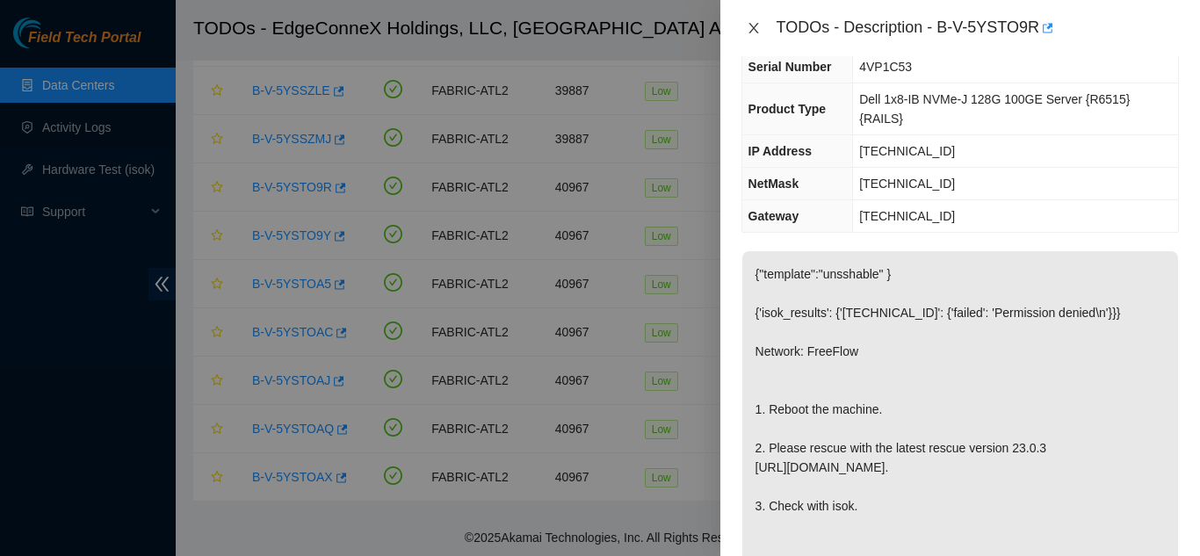 This screenshot has height=556, width=1200. I want to click on span: Serial Number, so click(790, 67).